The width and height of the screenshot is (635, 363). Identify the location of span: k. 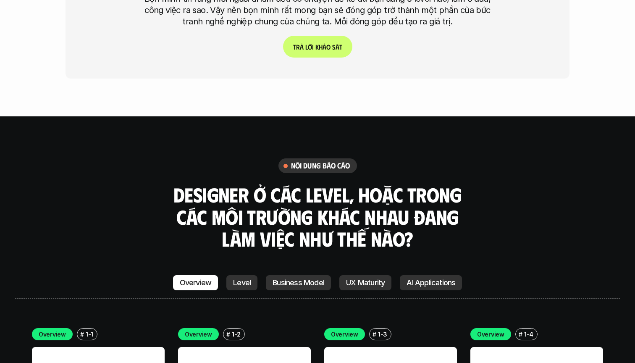
(317, 47).